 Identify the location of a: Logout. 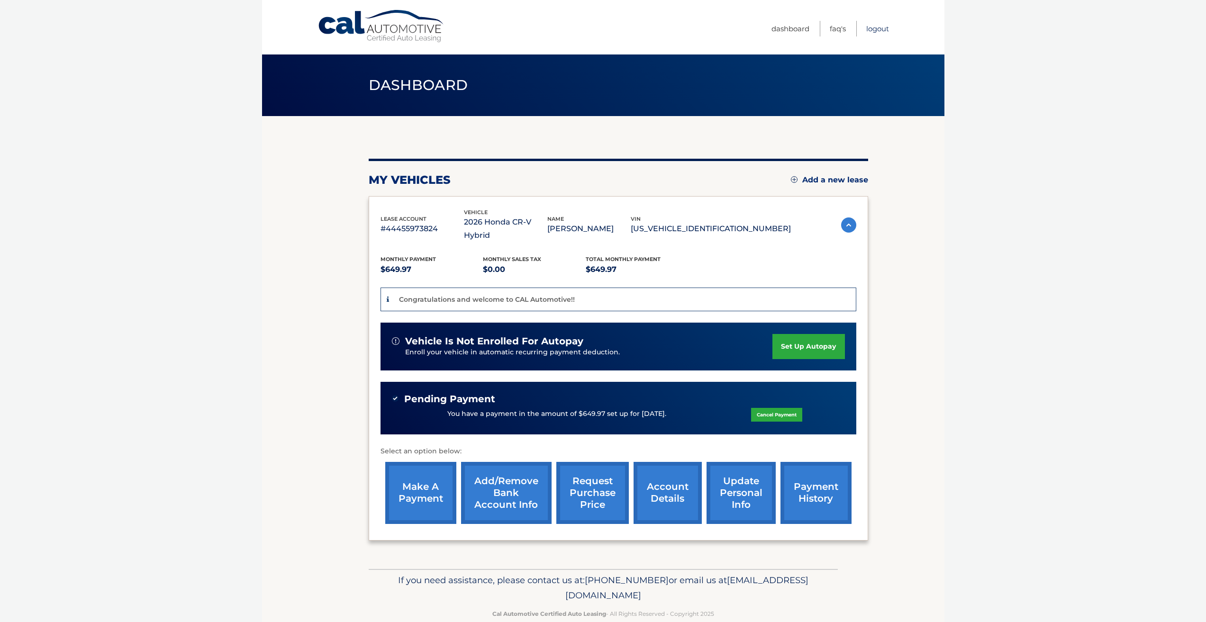
(877, 28).